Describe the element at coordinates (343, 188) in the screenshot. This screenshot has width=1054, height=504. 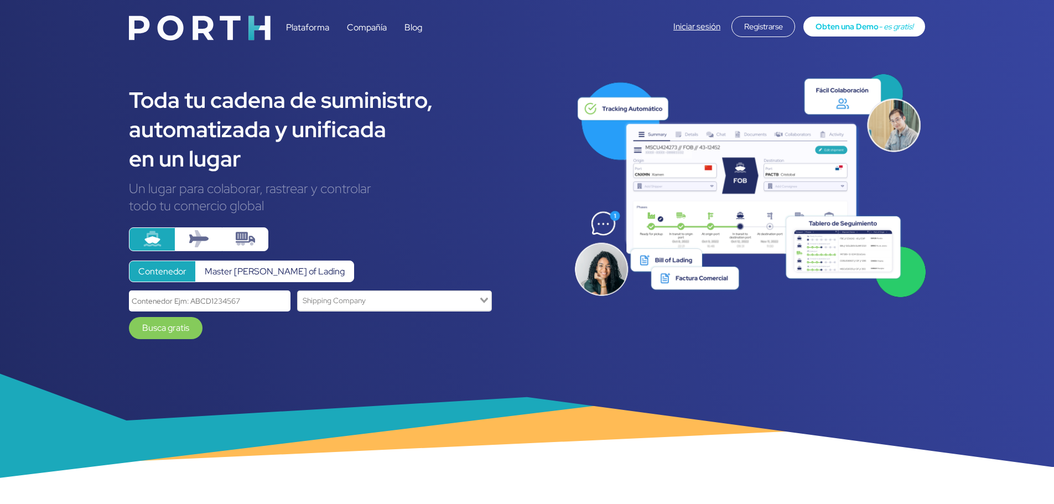
I see `div: Un lugar para colaborar, rastrear y controlar` at that location.